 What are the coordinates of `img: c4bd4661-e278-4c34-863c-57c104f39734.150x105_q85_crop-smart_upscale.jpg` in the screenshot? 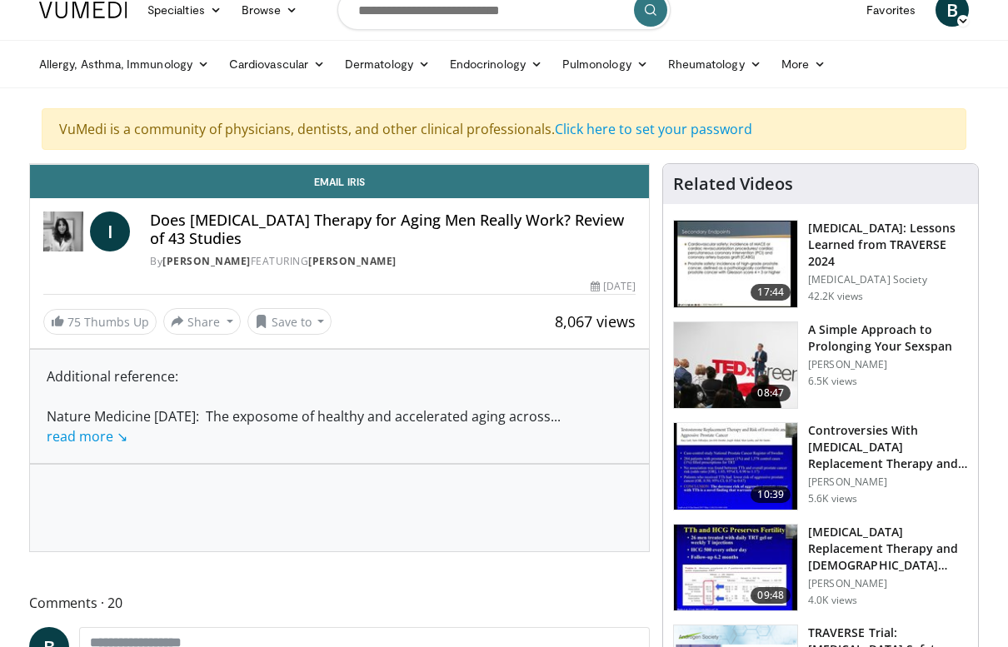 It's located at (735, 366).